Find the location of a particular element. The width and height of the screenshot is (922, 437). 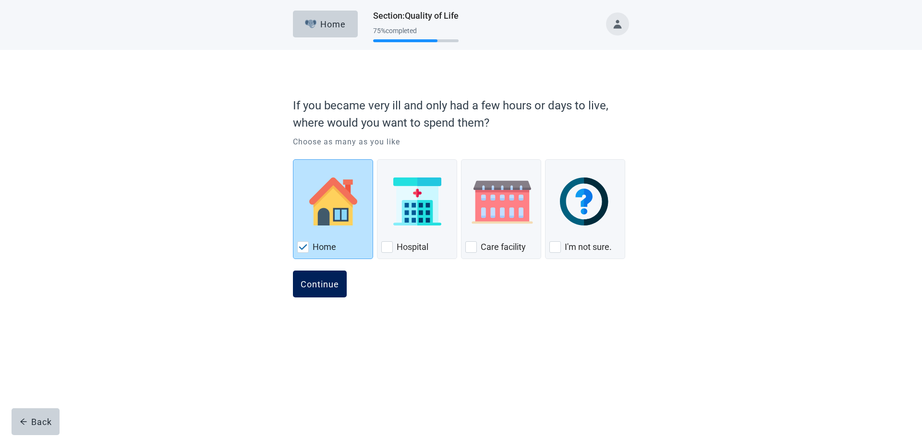

label: Hospital is located at coordinates (412, 247).